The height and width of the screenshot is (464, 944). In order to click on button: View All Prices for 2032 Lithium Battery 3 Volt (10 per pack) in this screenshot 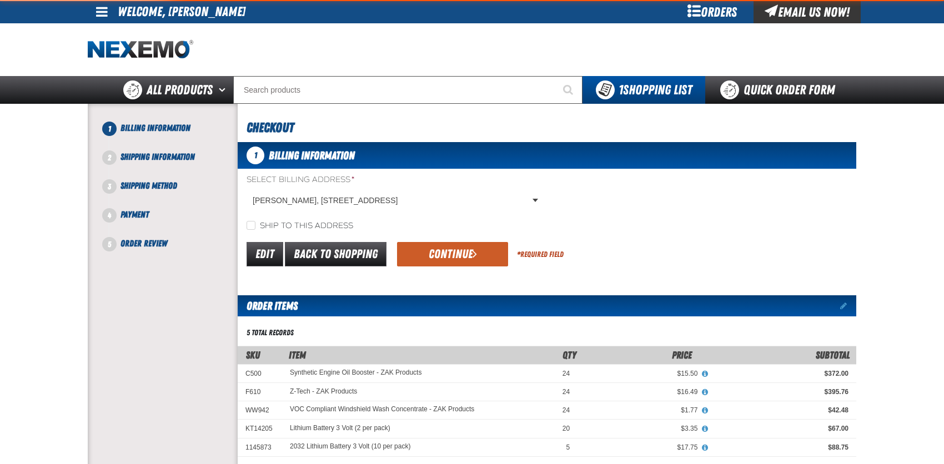, I will do `click(705, 448)`.